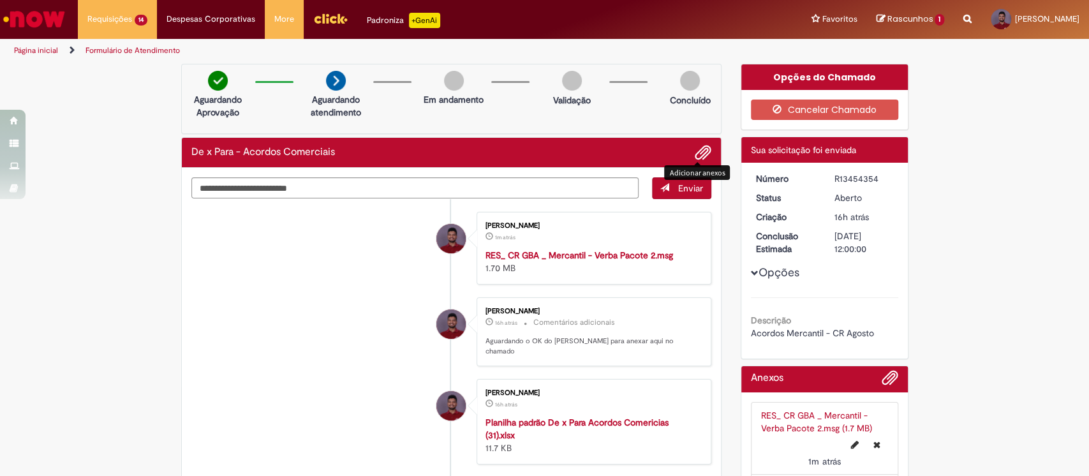  What do you see at coordinates (110, 19) in the screenshot?
I see `span: Requisições` at bounding box center [110, 19].